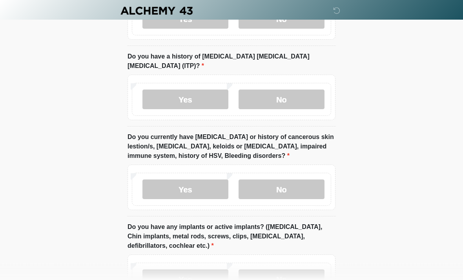  I want to click on img: Alchemy 43 Logo, so click(157, 11).